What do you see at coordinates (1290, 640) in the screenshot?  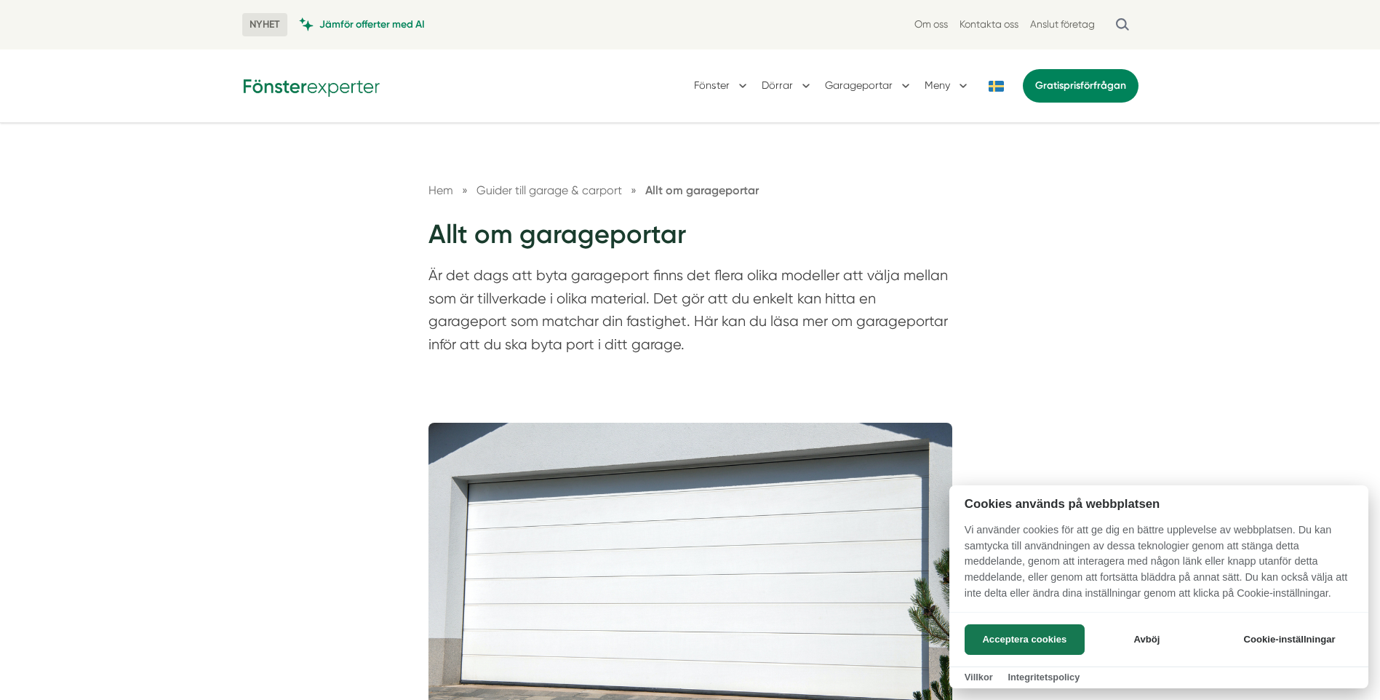 I see `button: Cookie-inställningar` at bounding box center [1290, 640].